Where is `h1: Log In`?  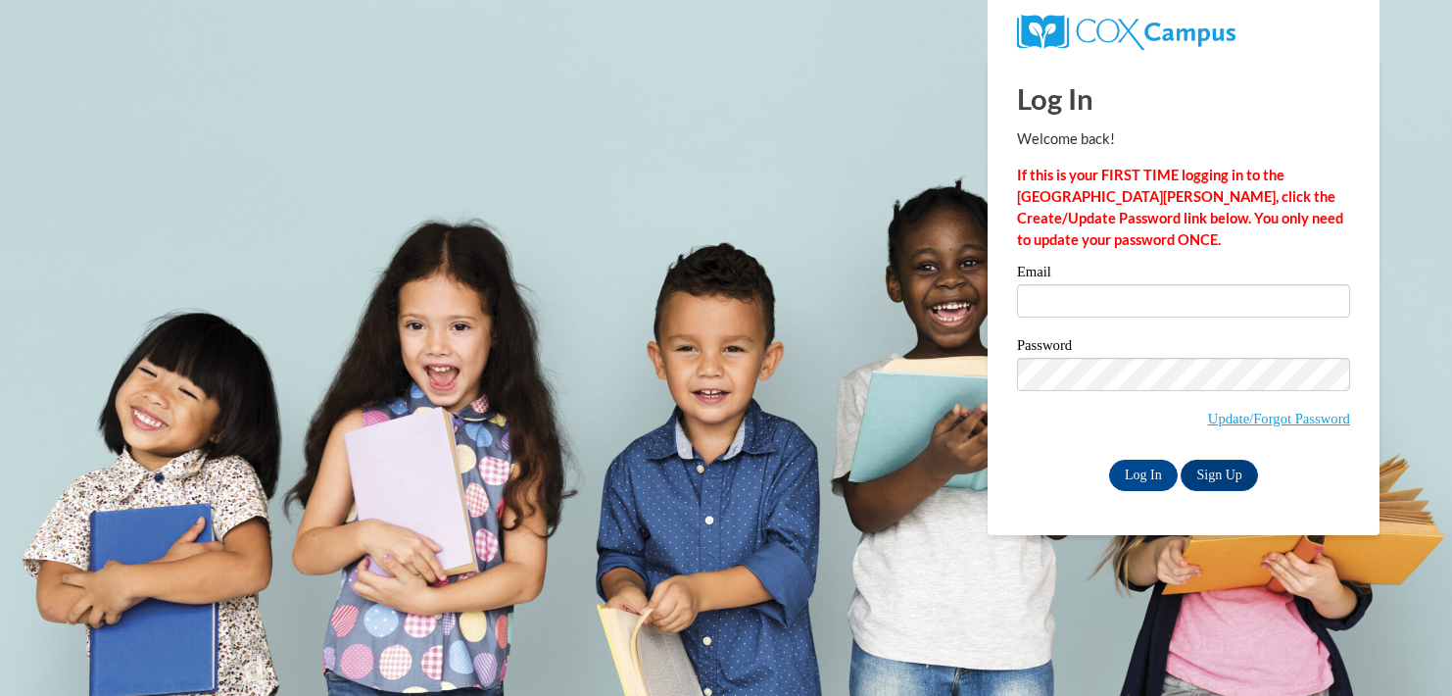
h1: Log In is located at coordinates (1184, 98).